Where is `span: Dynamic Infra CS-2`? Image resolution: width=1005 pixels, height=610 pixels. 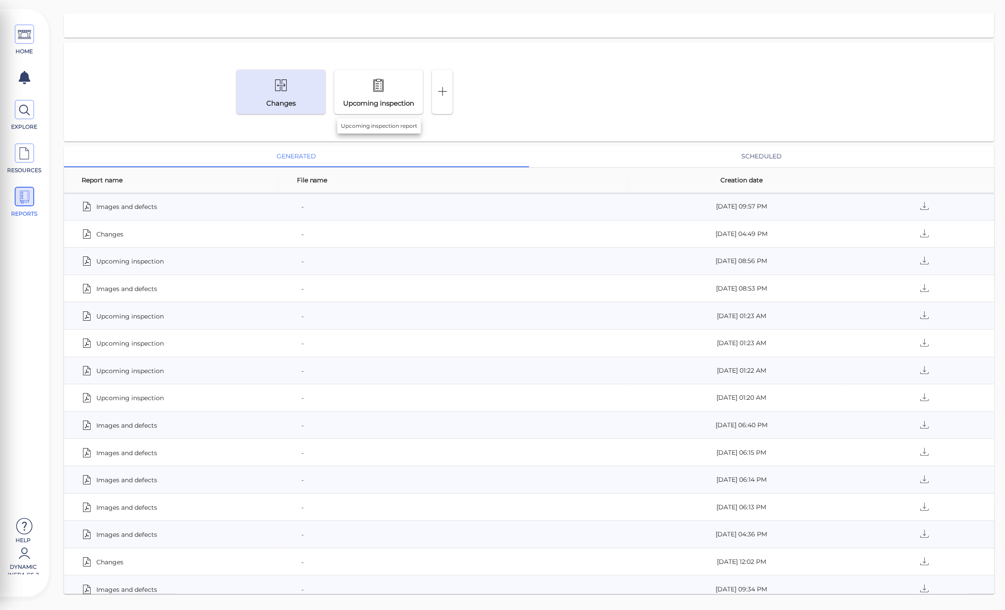
span: Dynamic Infra CS-2 is located at coordinates (23, 569).